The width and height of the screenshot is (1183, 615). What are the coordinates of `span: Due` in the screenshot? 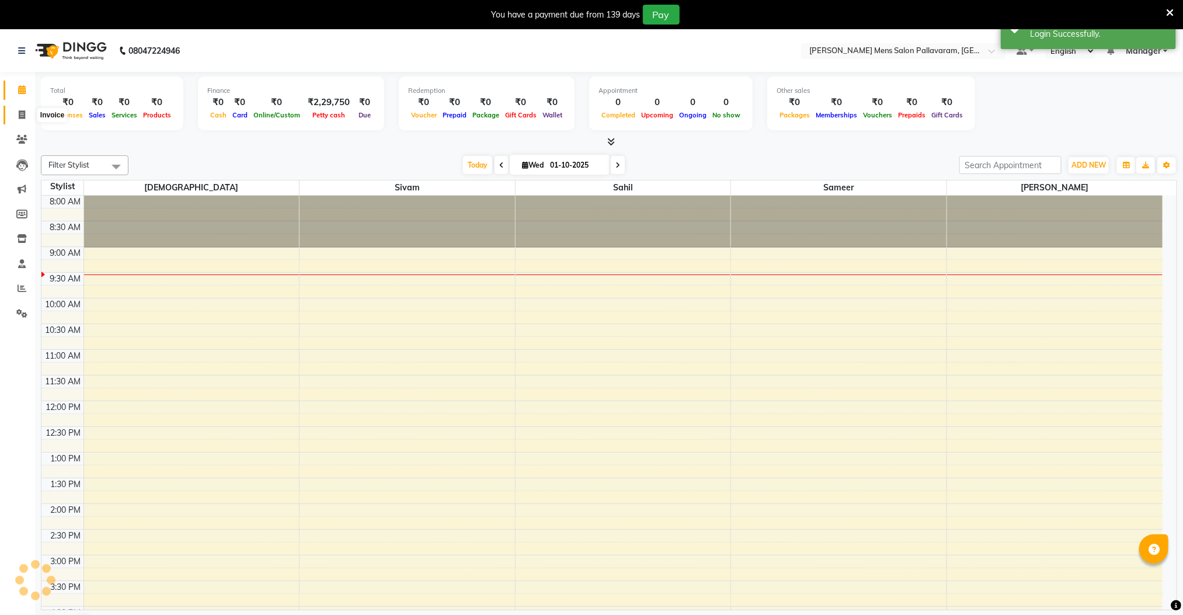 It's located at (364, 115).